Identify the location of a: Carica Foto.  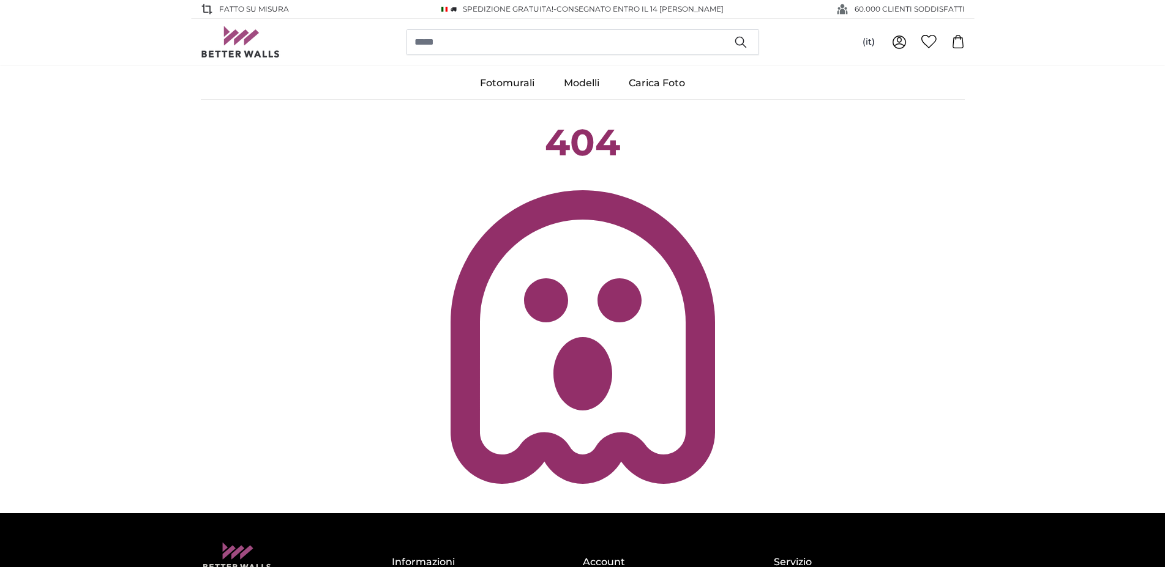
(657, 83).